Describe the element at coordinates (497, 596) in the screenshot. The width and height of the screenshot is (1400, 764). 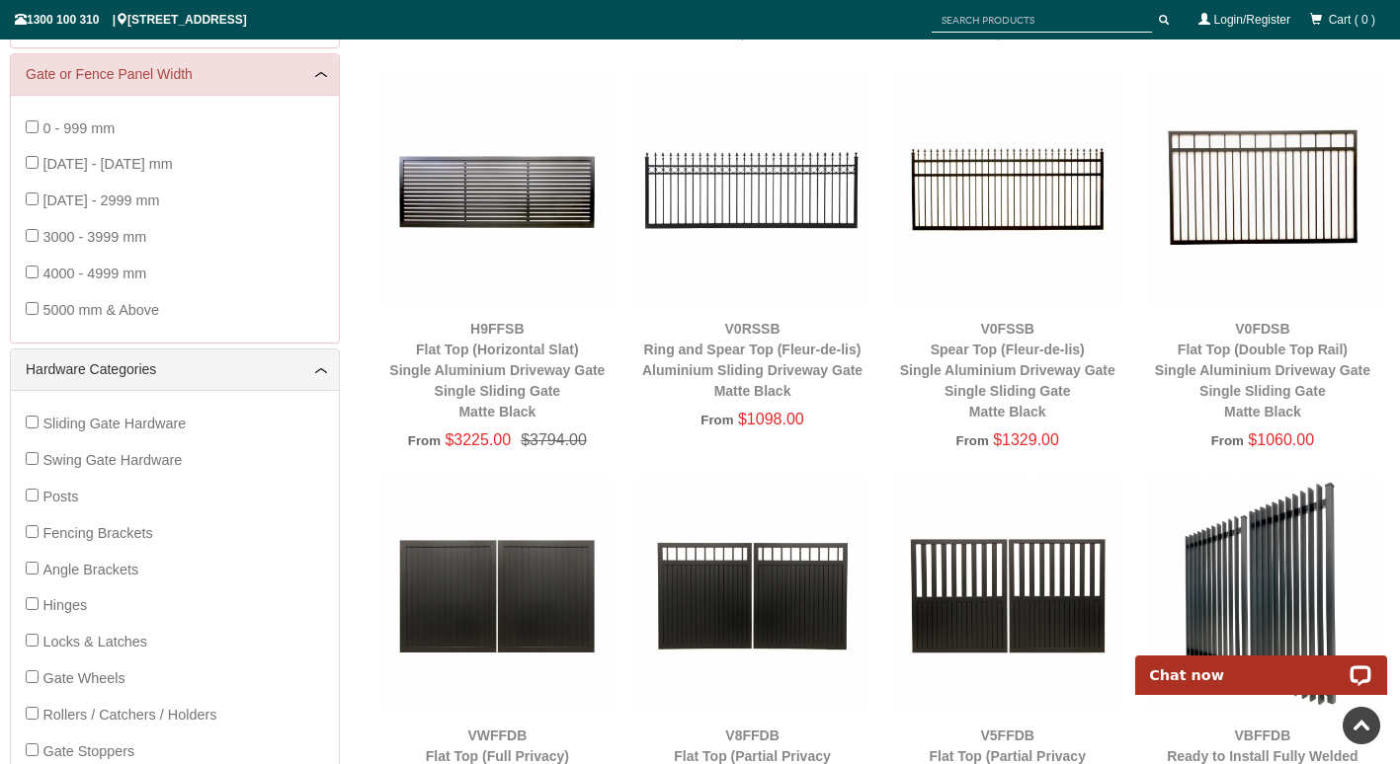
I see `img: VWFFDB - Flat Top (Full Privacy) - Double Aluminium Driveway Gates - Double Swing Gates - Matte B...` at that location.